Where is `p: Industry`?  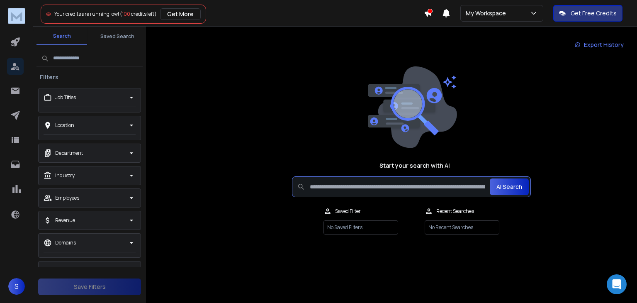 p: Industry is located at coordinates (65, 175).